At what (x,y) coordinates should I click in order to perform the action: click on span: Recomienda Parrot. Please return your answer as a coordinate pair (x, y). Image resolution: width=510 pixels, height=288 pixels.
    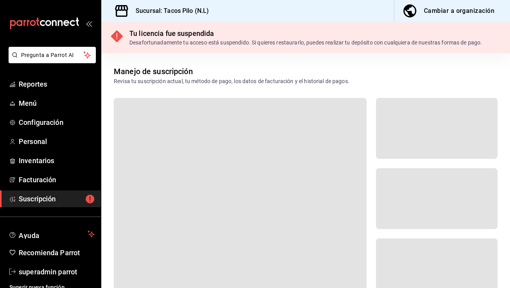
    Looking at the image, I should click on (57, 252).